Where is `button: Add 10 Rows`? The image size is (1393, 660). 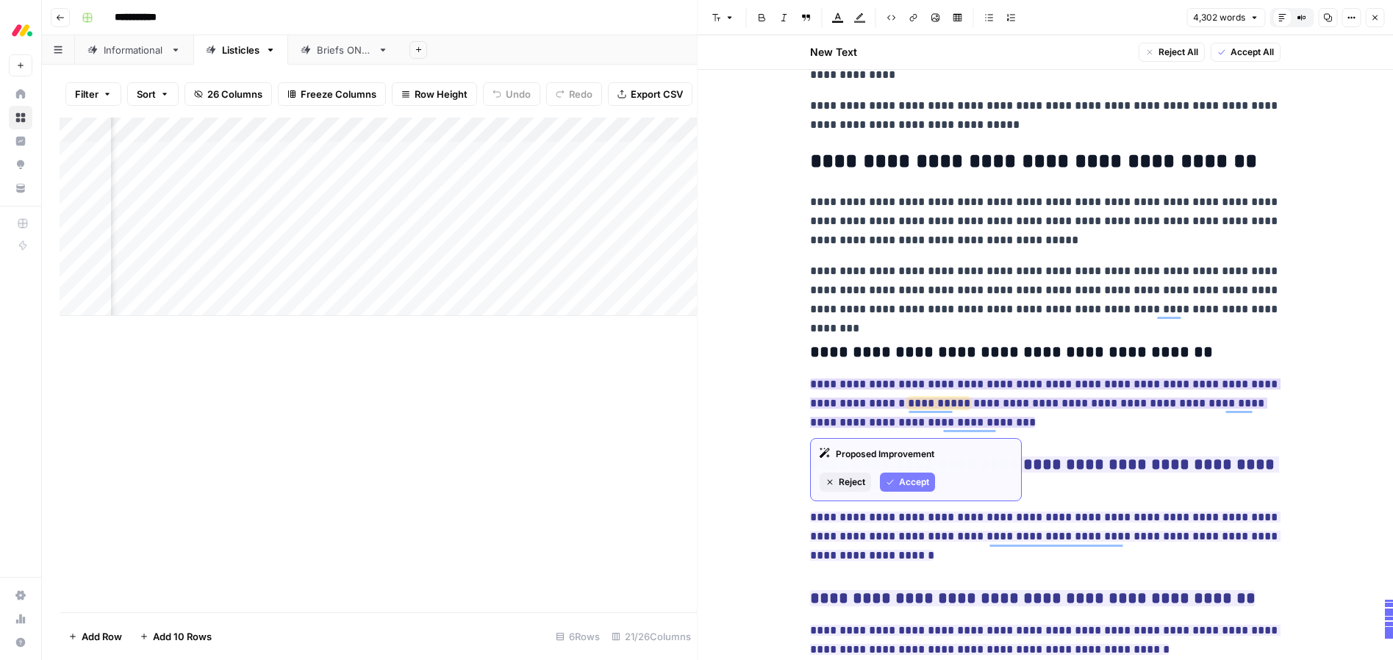 button: Add 10 Rows is located at coordinates (176, 637).